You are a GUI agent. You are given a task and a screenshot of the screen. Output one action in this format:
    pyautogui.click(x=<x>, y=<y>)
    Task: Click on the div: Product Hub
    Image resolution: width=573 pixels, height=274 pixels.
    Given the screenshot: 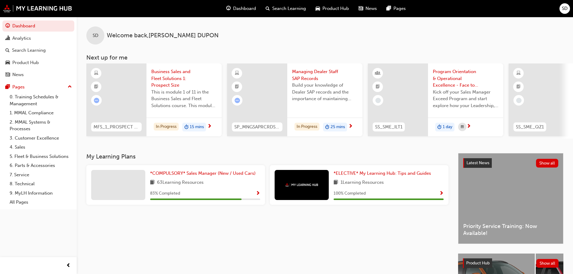 What is the action you would take?
    pyautogui.click(x=26, y=63)
    